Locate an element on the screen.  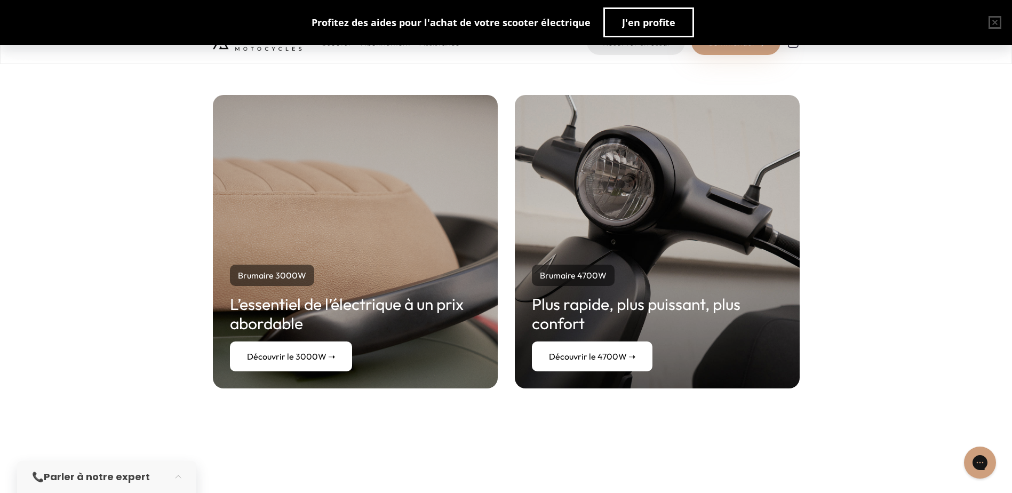
a: Découvrir le 3000W ➝ is located at coordinates (291, 356).